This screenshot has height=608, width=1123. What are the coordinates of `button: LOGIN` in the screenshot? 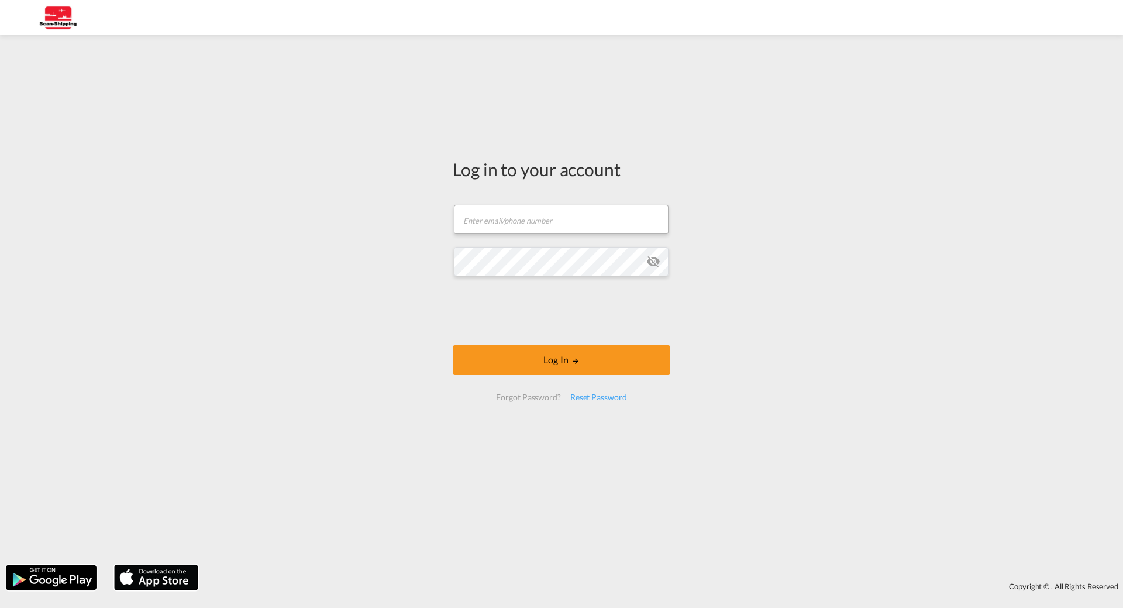 It's located at (562, 360).